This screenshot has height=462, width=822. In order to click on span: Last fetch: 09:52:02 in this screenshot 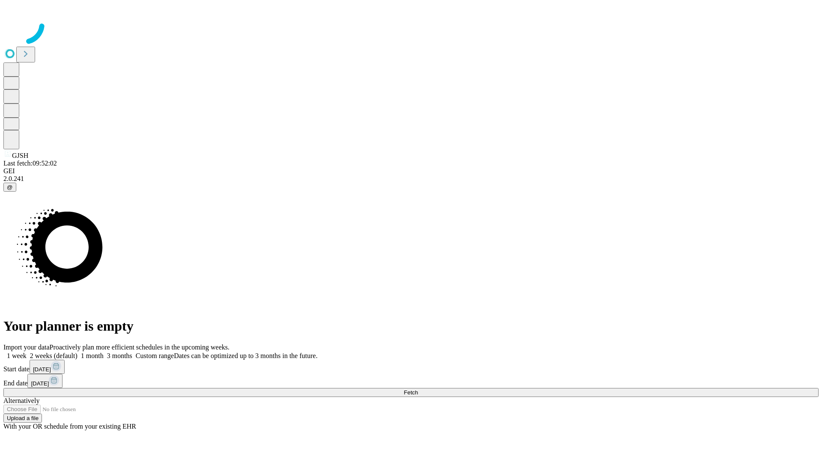, I will do `click(30, 163)`.